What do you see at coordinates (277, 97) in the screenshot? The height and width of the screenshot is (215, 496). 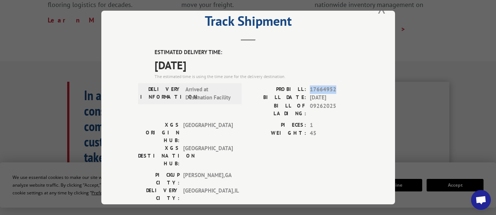 I see `label: BILL DATE:` at bounding box center [277, 97].